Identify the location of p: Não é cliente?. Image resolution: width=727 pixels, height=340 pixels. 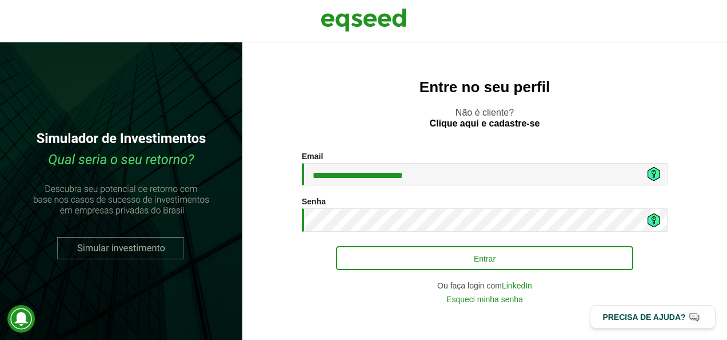
(485, 118).